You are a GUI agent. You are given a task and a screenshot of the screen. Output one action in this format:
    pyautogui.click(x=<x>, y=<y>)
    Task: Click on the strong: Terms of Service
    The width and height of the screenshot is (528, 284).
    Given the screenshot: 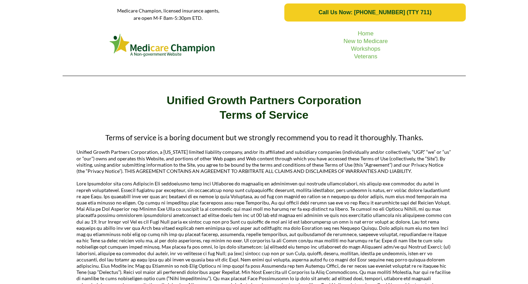 What is the action you would take?
    pyautogui.click(x=264, y=115)
    